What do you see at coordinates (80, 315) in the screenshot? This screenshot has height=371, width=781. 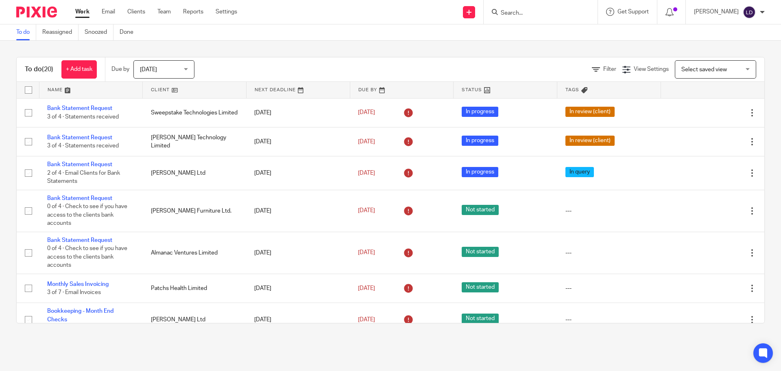 I see `a: Bookkeeping - Month End Checks` at bounding box center [80, 315].